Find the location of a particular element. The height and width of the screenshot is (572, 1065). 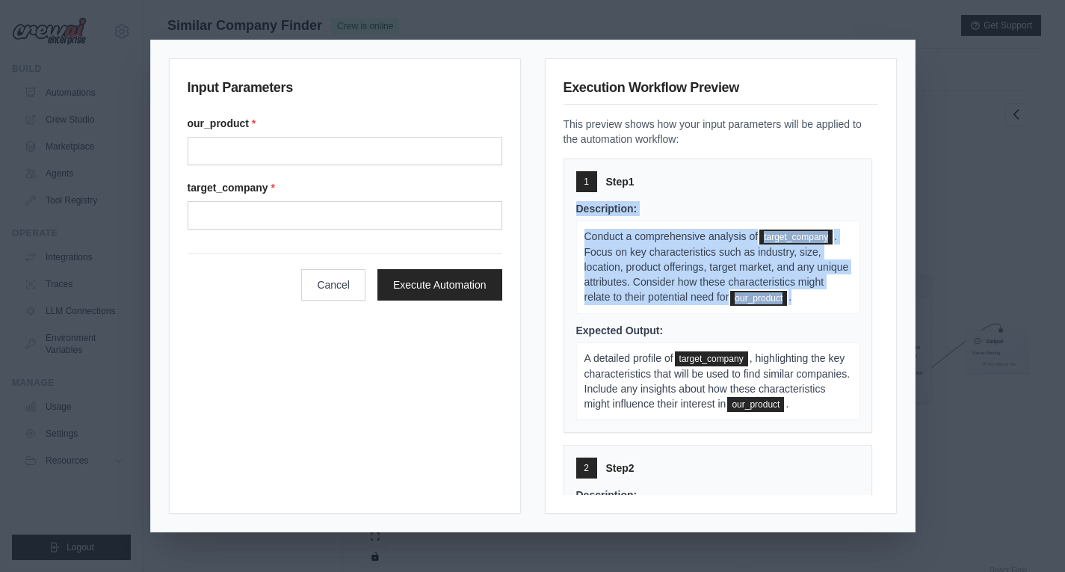

h3: Input Parameters is located at coordinates (345, 90).